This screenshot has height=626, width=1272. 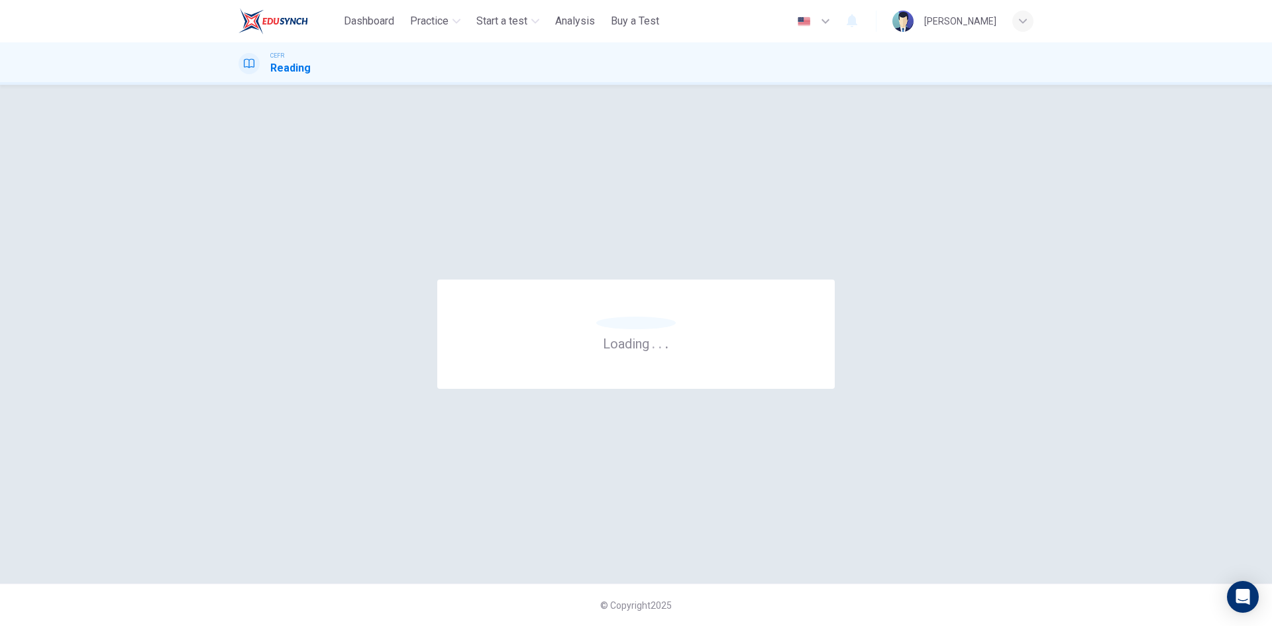 What do you see at coordinates (435, 21) in the screenshot?
I see `button: Practice` at bounding box center [435, 21].